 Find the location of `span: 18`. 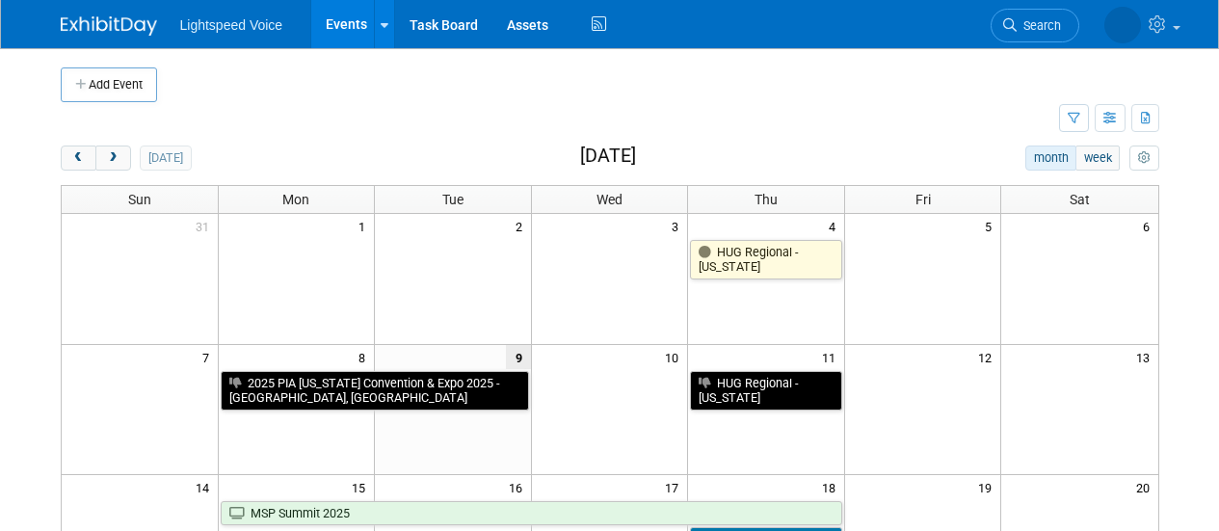

span: 18 is located at coordinates (832, 487).